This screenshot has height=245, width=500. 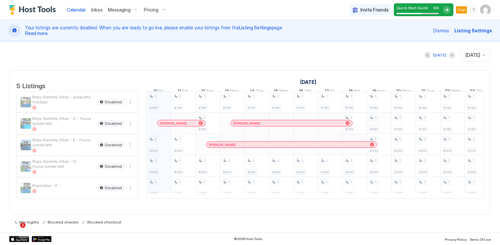 What do you see at coordinates (37, 33) in the screenshot?
I see `a: Read more.` at bounding box center [37, 33].